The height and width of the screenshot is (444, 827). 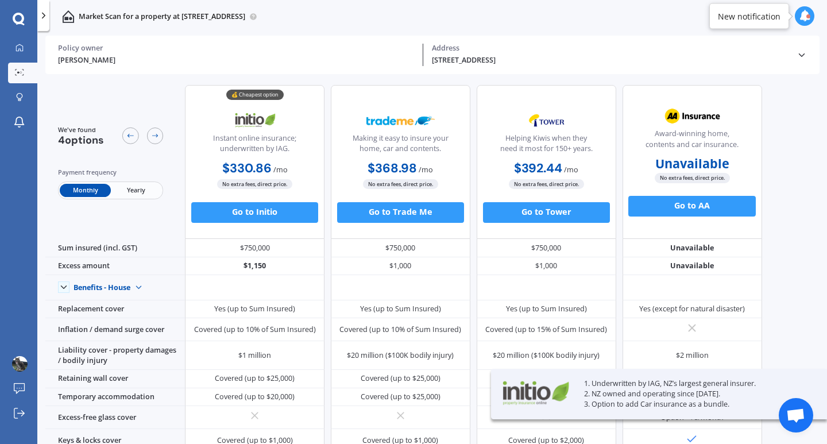 I want to click on b: Unavailable, so click(x=692, y=164).